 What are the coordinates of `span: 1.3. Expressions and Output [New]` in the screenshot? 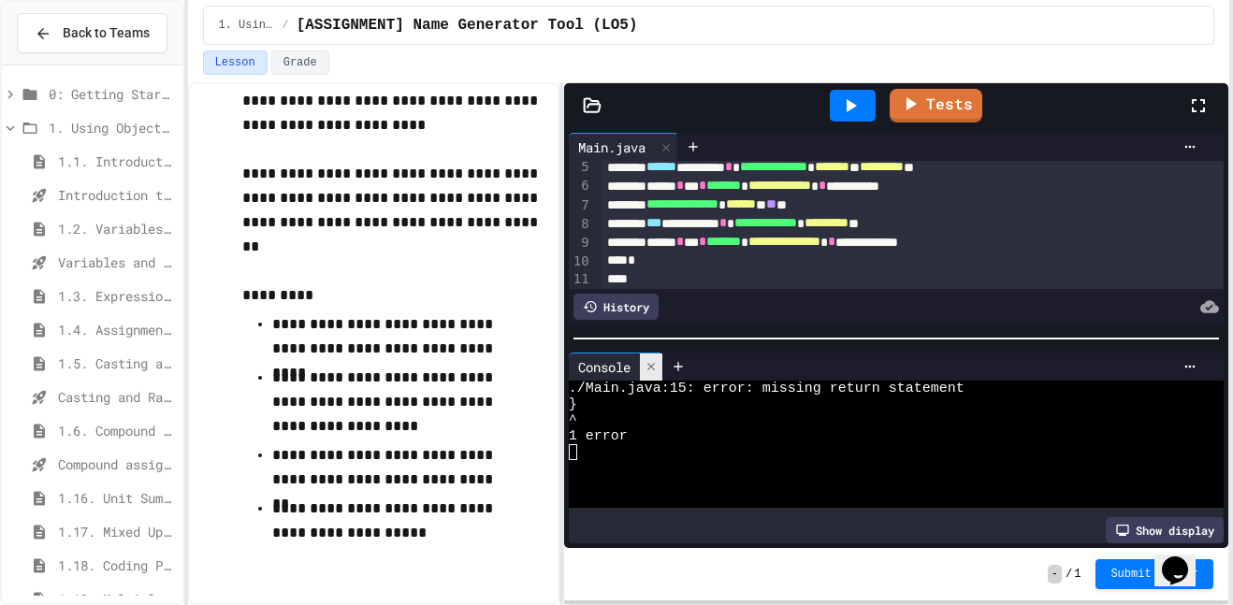 It's located at (116, 296).